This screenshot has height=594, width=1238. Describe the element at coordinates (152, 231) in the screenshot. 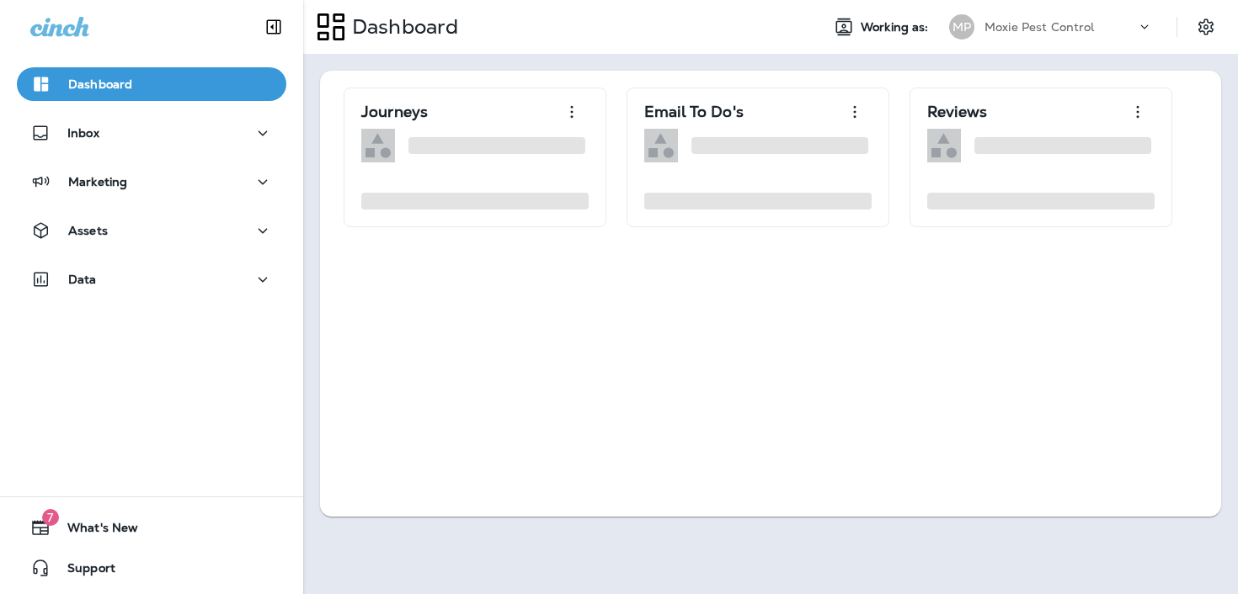

I see `button: Assets` at that location.